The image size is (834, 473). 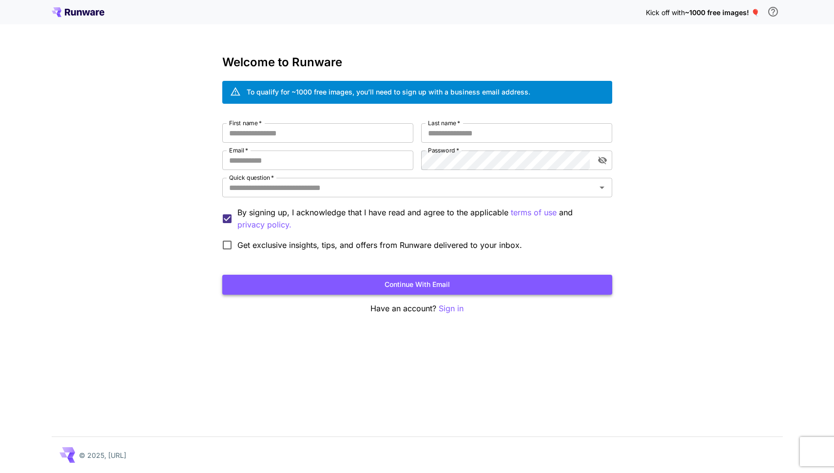 I want to click on span: ~1000 free images! 🎈, so click(x=722, y=12).